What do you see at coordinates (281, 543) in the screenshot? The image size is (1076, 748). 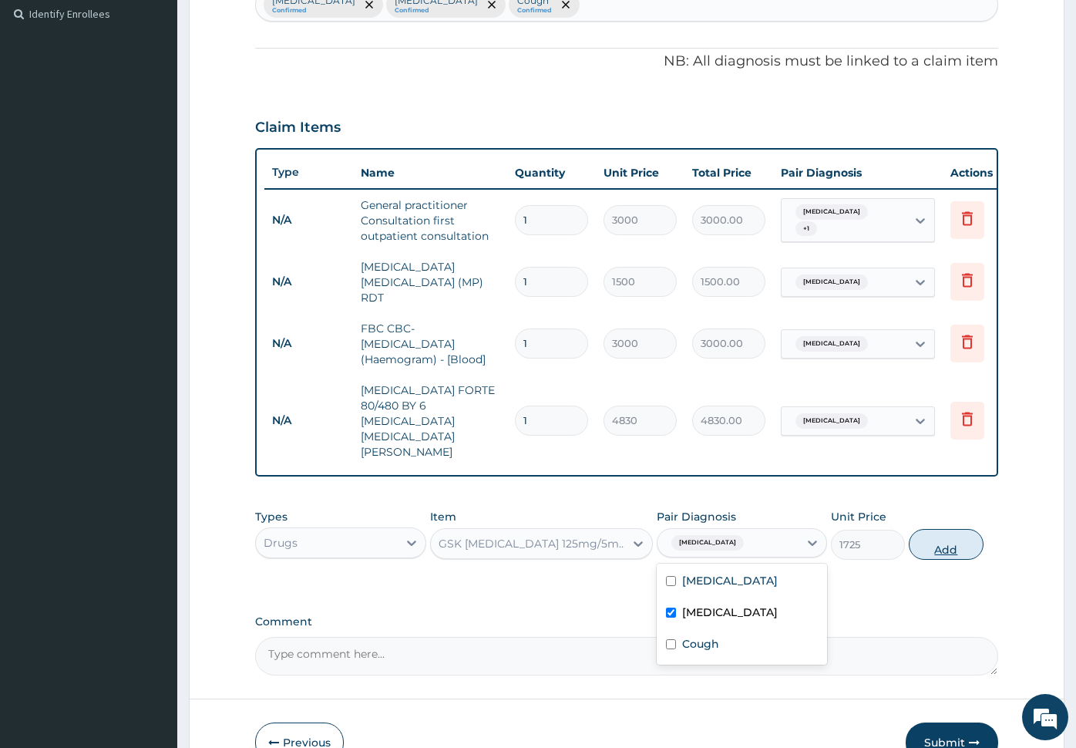 I see `div: Drugs` at bounding box center [281, 543].